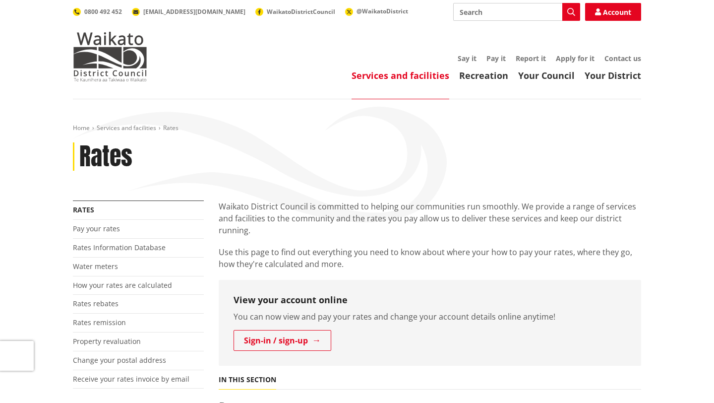 Image resolution: width=714 pixels, height=403 pixels. Describe the element at coordinates (122, 285) in the screenshot. I see `a: How your rates are calculated` at that location.